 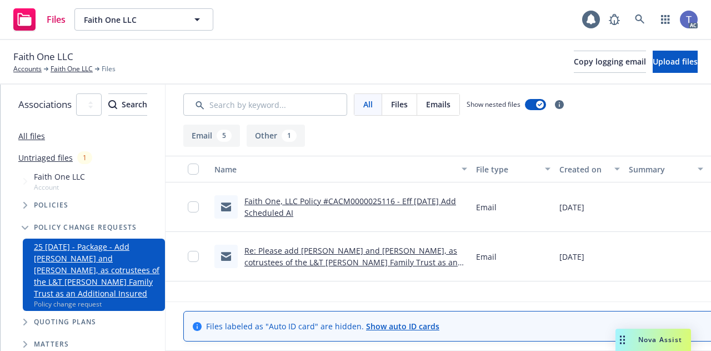 I want to click on a: Report a Bug, so click(x=615, y=19).